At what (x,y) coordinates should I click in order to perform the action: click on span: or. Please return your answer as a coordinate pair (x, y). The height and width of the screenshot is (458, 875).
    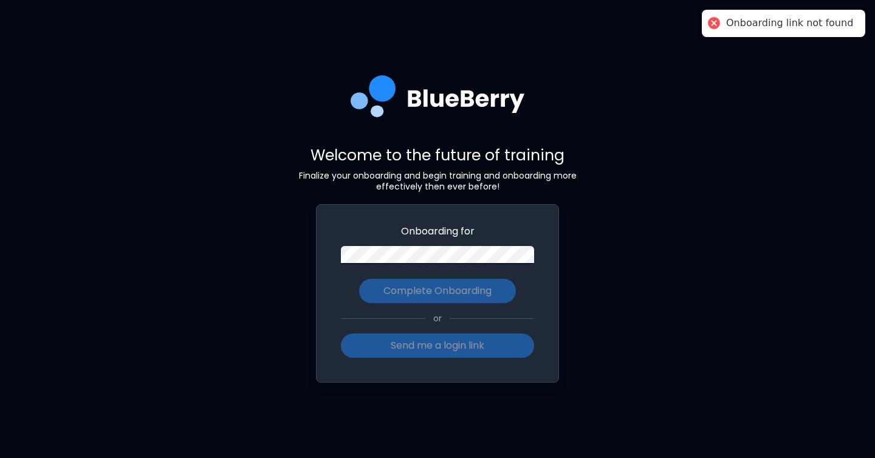
    Looking at the image, I should click on (438, 318).